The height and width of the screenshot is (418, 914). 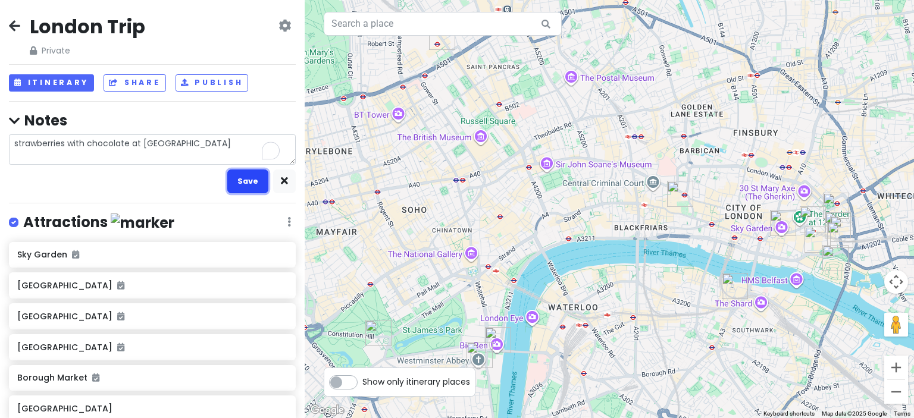 What do you see at coordinates (152, 378) in the screenshot?
I see `h6: Borough Market` at bounding box center [152, 378].